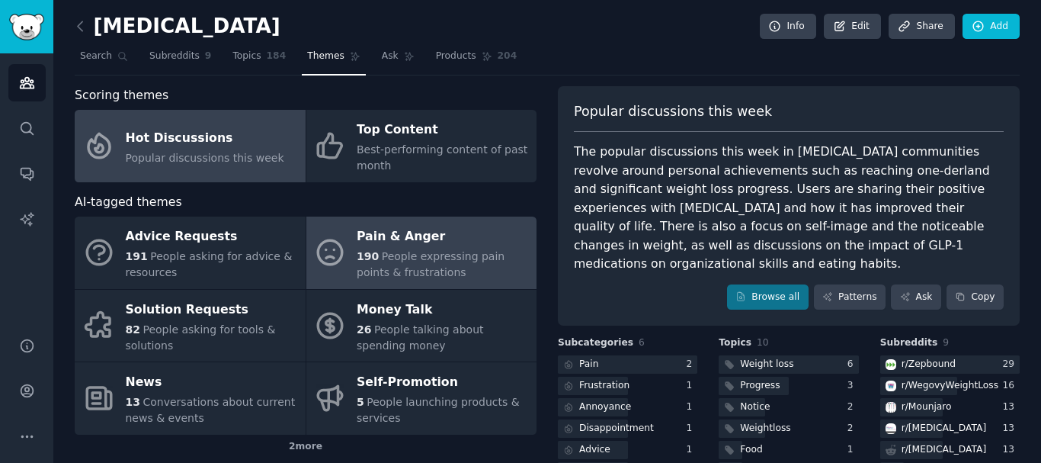 This screenshot has height=463, width=1041. Describe the element at coordinates (594, 450) in the screenshot. I see `div: Advice` at that location.